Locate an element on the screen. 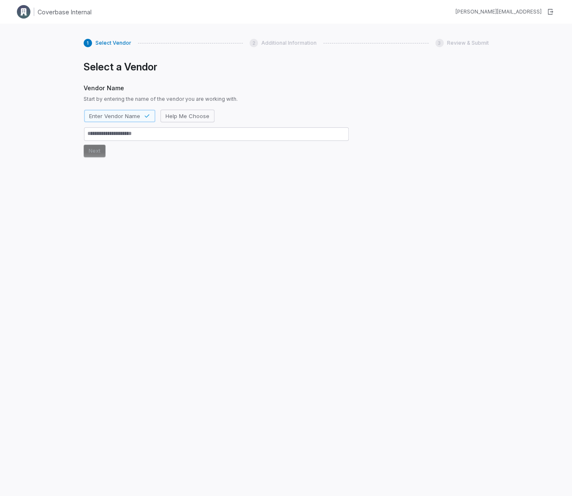 The width and height of the screenshot is (572, 496). span: Vendor Name is located at coordinates (216, 88).